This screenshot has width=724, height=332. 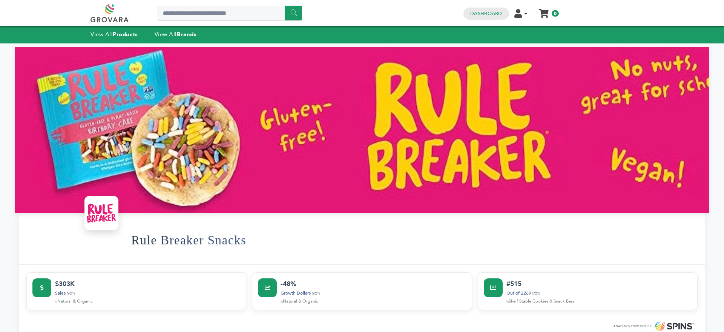 What do you see at coordinates (544, 11) in the screenshot?
I see `a: My Cart` at bounding box center [544, 11].